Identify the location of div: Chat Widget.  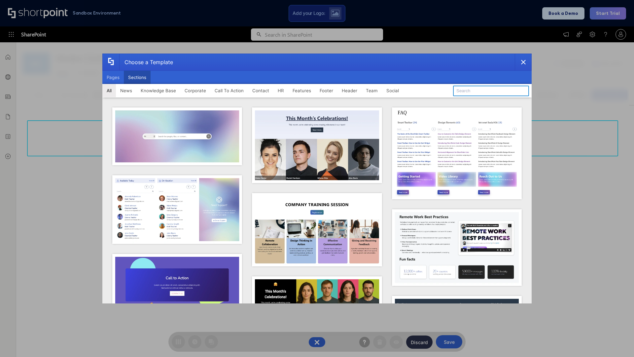
(618, 341).